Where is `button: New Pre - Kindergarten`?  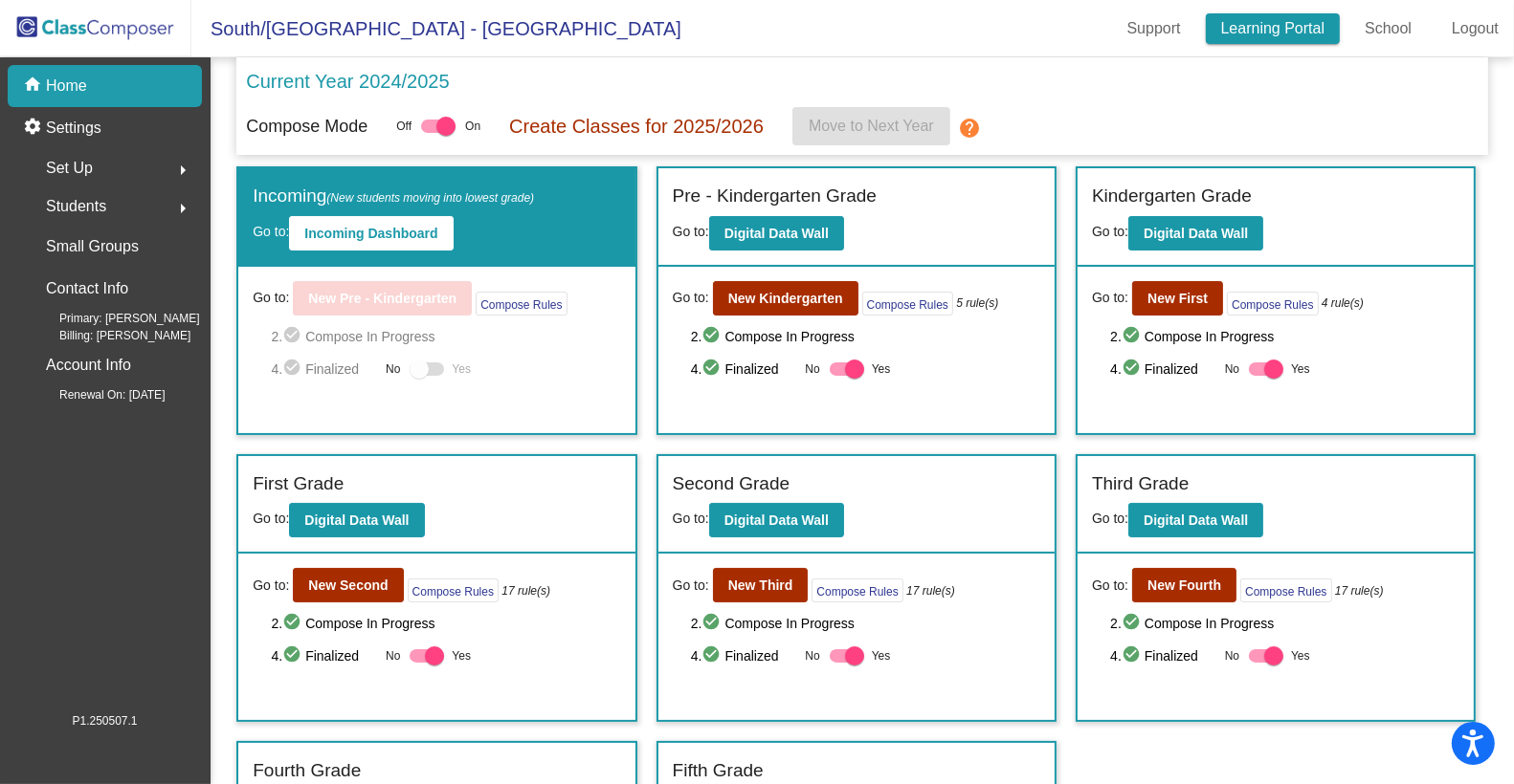
button: New Pre - Kindergarten is located at coordinates (382, 299).